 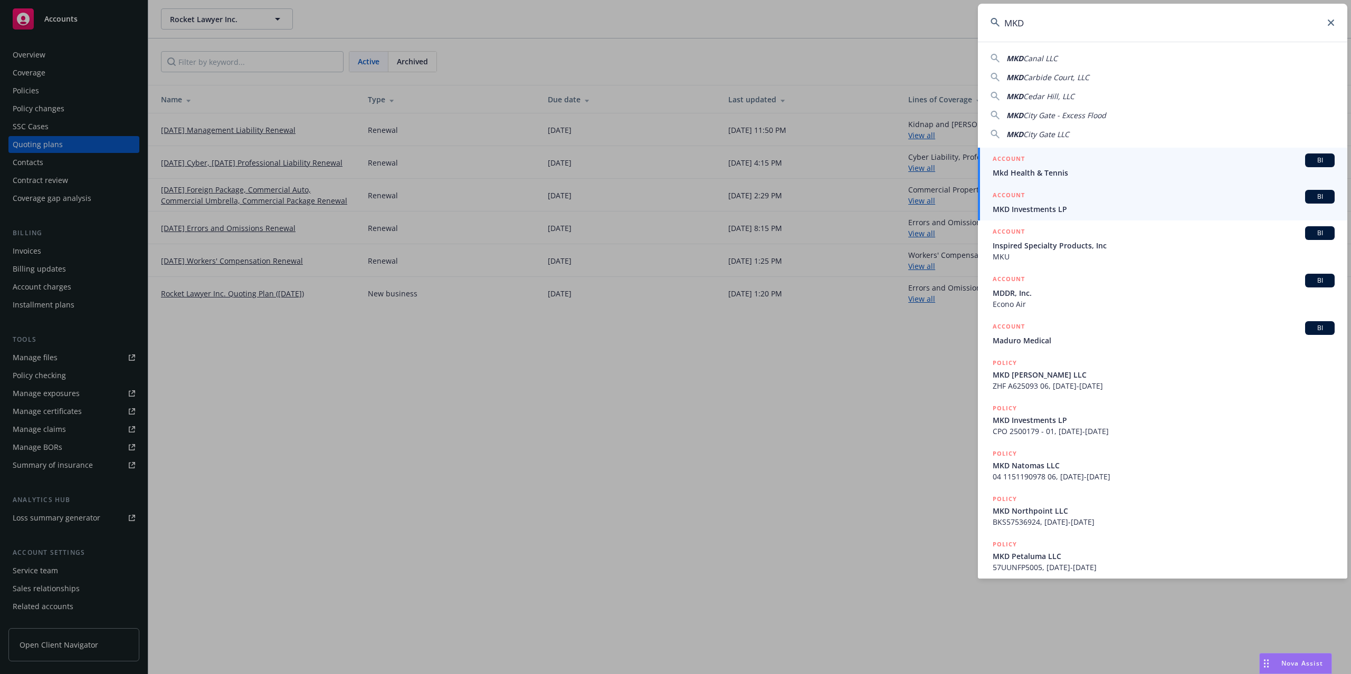 I want to click on div: Drag to move, so click(x=1266, y=664).